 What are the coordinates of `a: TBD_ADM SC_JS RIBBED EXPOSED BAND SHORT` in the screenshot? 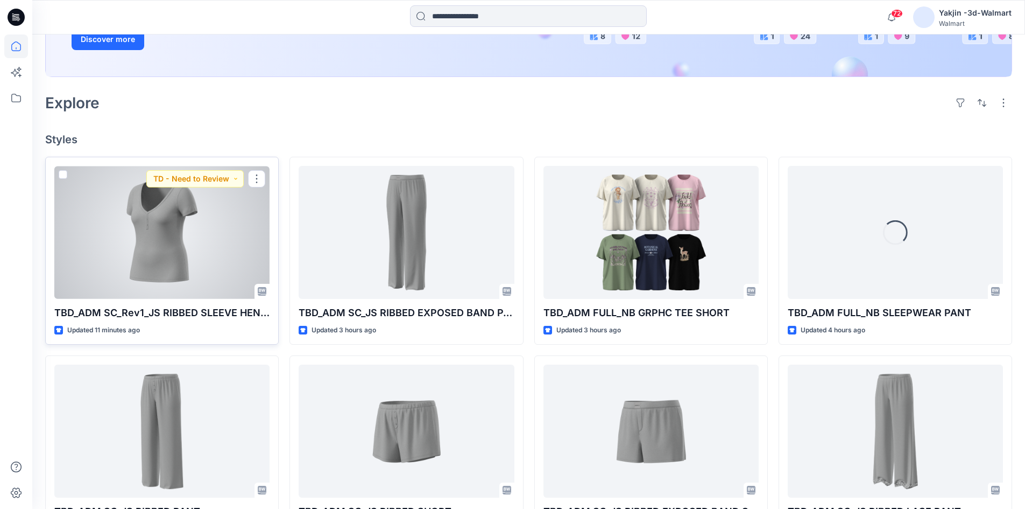 It's located at (651, 431).